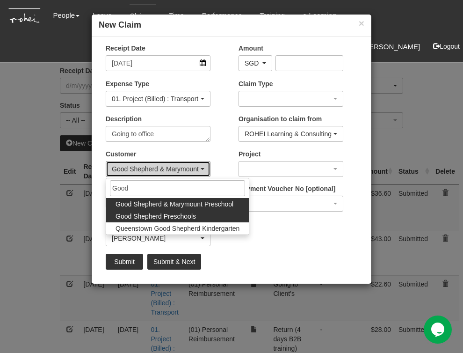 The image size is (463, 353). What do you see at coordinates (121, 154) in the screenshot?
I see `label: Customer` at bounding box center [121, 154].